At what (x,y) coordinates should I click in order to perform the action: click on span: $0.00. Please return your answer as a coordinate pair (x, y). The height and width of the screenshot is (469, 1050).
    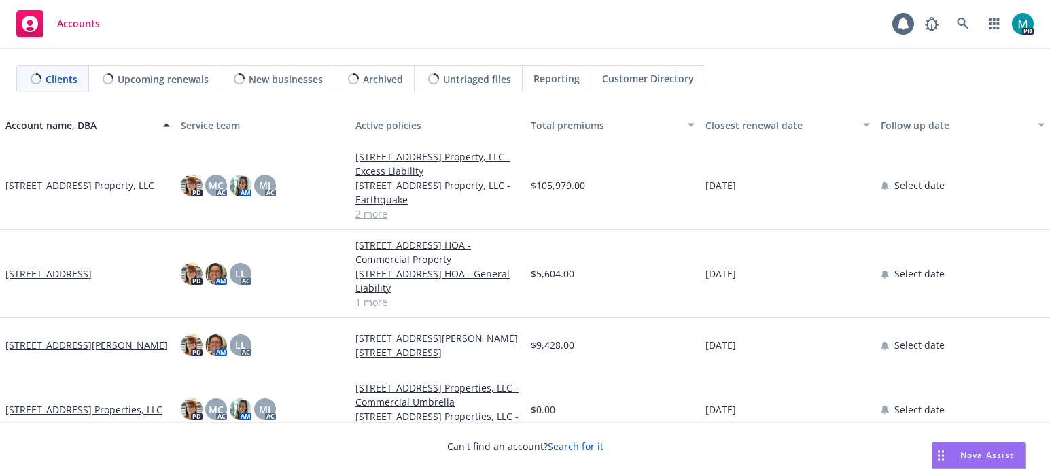
    Looking at the image, I should click on (543, 409).